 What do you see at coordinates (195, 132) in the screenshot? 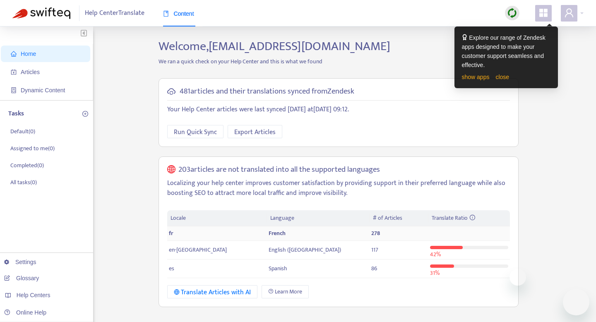
I see `span: Run Quick Sync` at bounding box center [195, 132].